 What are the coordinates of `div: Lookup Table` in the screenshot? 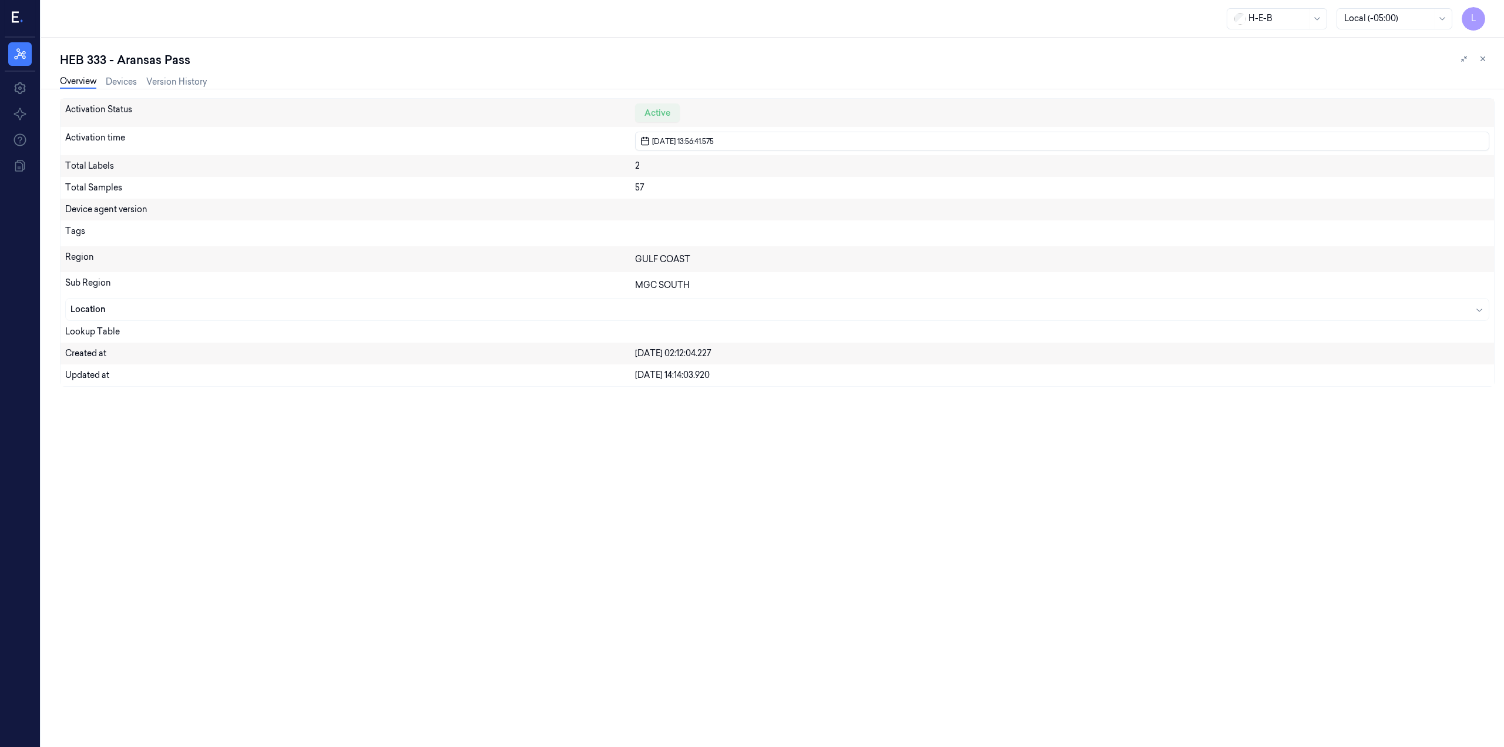 It's located at (777, 331).